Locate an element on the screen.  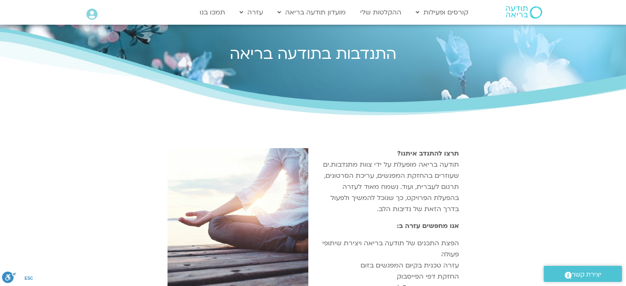
img: תודעה בריאה is located at coordinates (524, 12).